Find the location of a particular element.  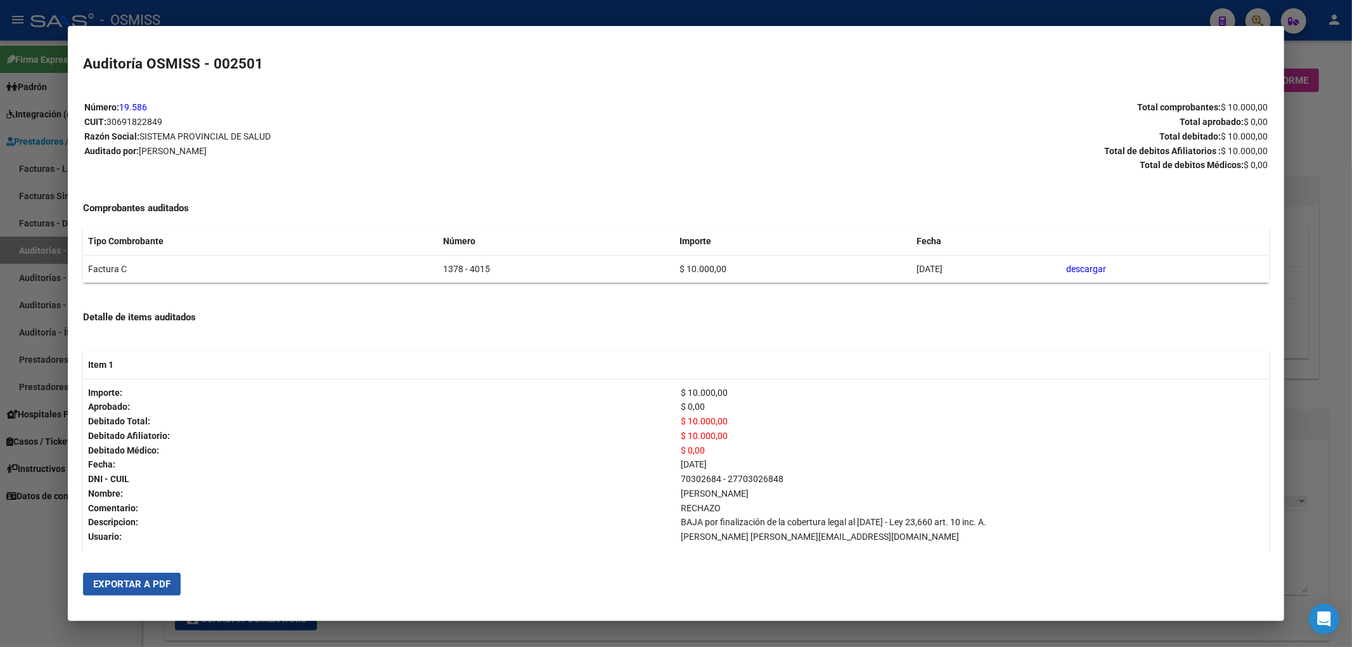

p: Total de debitos Médicos: is located at coordinates (973, 165).